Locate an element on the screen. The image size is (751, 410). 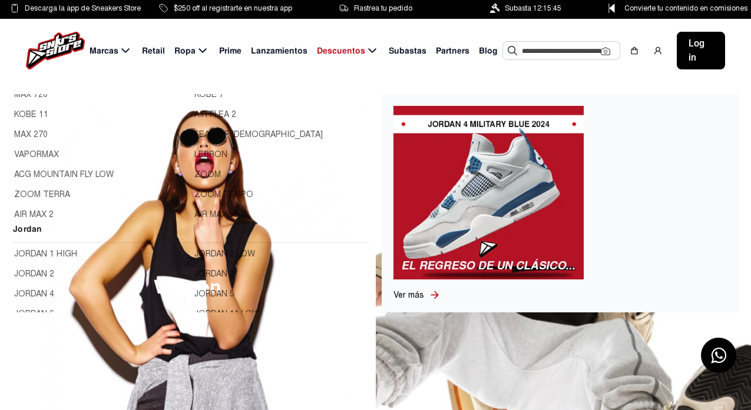
span: $250 off al registrarte en nuestra app is located at coordinates (233, 8).